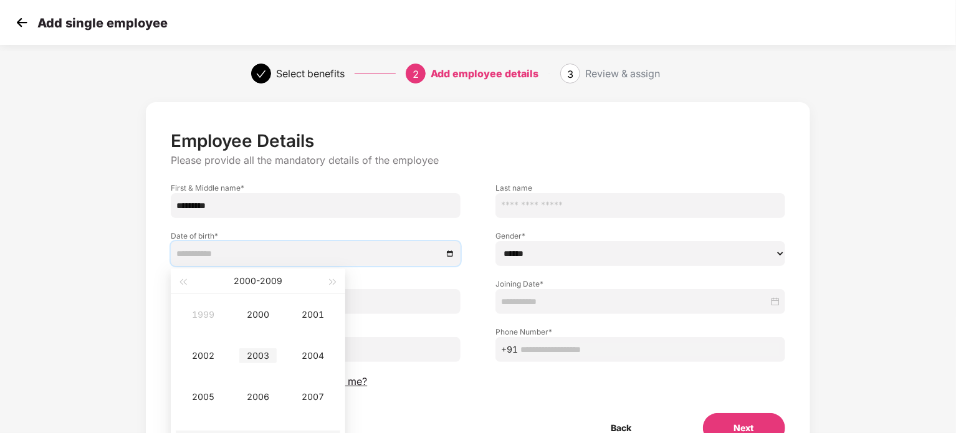  Describe the element at coordinates (313, 356) in the screenshot. I see `div: 2004` at that location.